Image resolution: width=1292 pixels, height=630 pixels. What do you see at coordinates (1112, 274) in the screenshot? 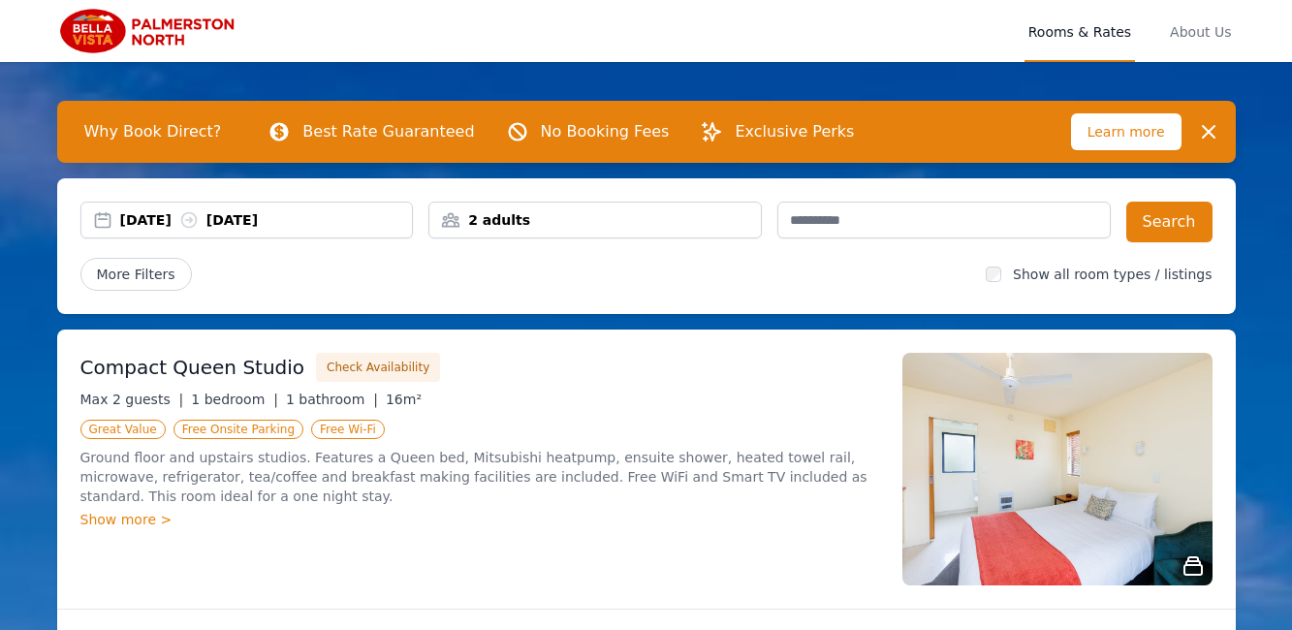
I see `label: Show all room types / listings` at bounding box center [1112, 274].